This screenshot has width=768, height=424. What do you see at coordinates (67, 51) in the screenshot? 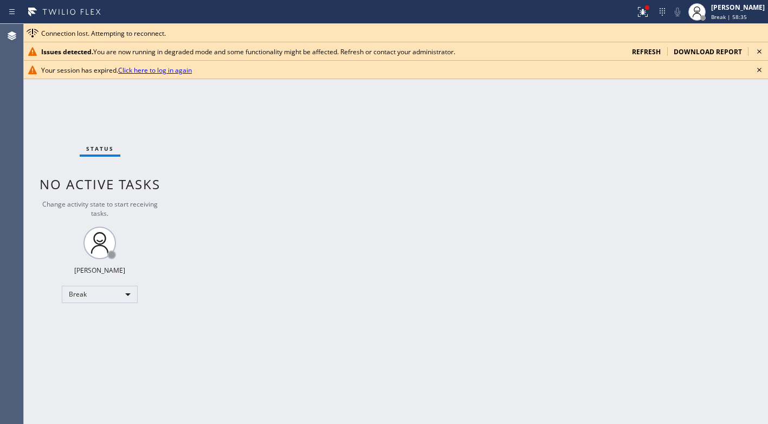
I see `b: Issues detected.` at bounding box center [67, 51].